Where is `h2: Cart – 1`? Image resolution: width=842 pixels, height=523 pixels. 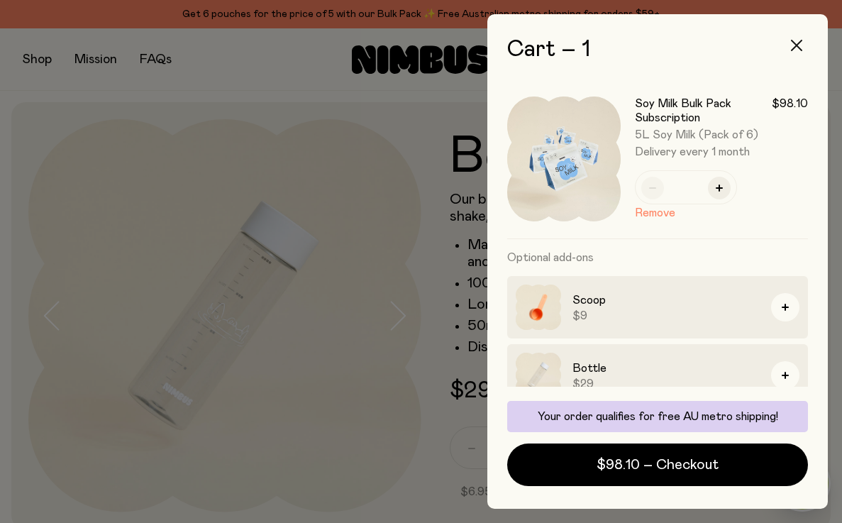 h2: Cart – 1 is located at coordinates (658, 50).